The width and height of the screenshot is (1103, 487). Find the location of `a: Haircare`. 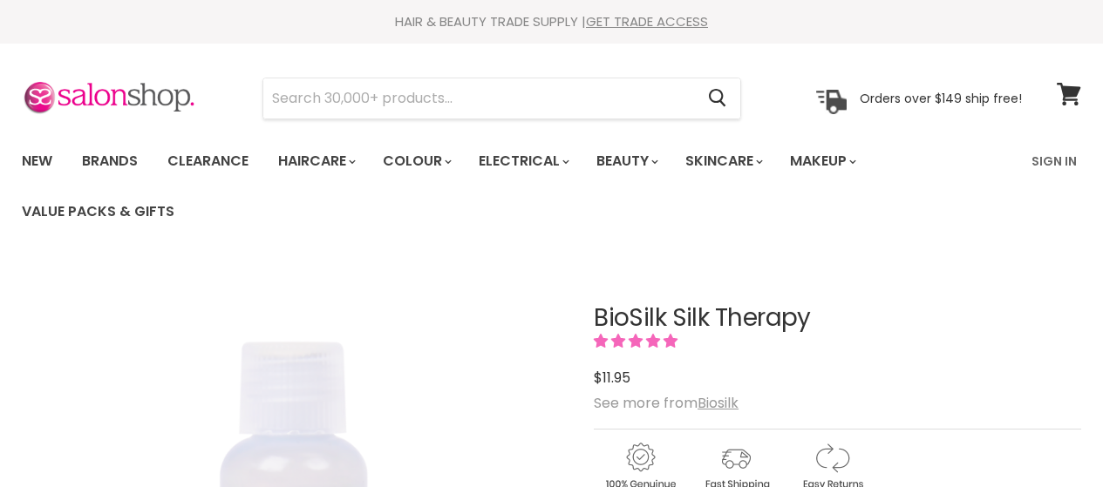

a: Haircare is located at coordinates (316, 161).